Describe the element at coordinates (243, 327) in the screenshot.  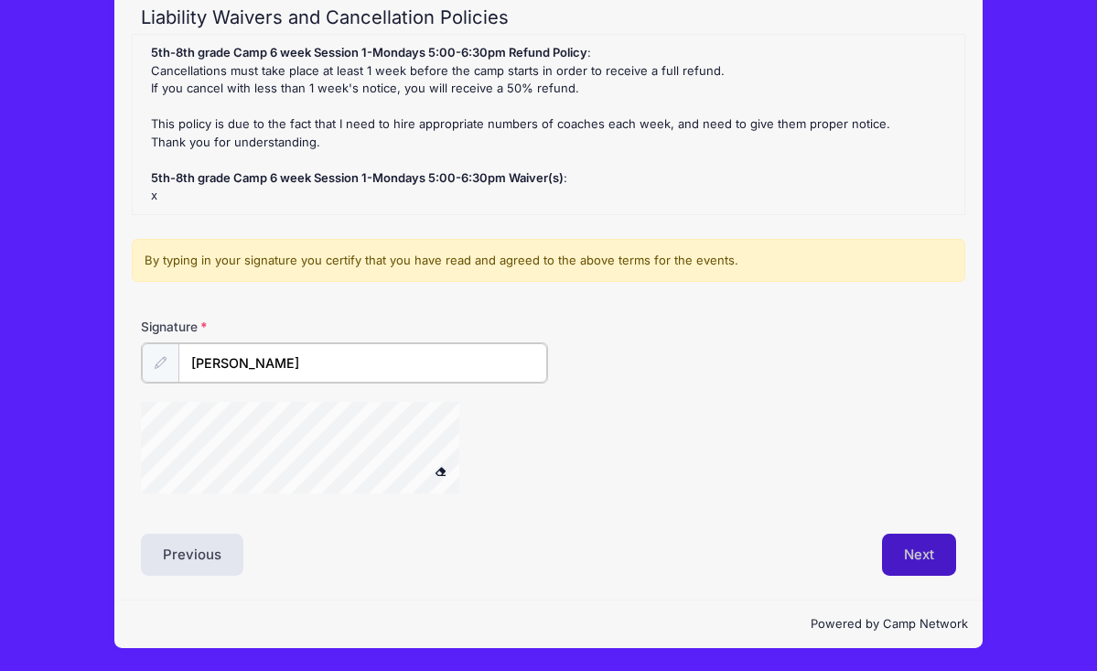
I see `label: Signature` at that location.